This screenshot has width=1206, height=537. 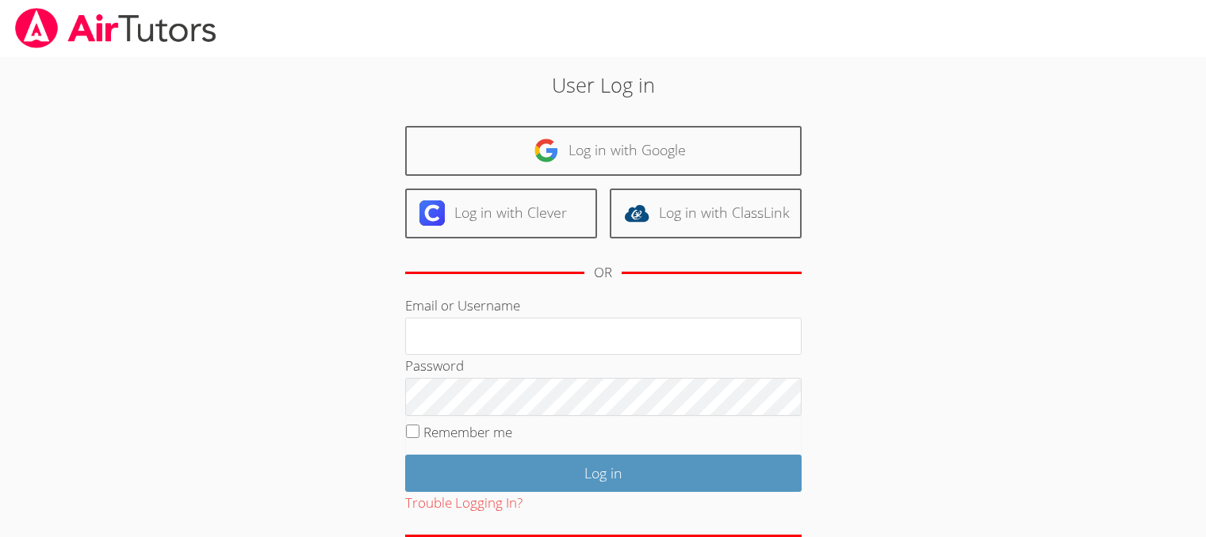 What do you see at coordinates (464, 503) in the screenshot?
I see `button: Trouble Logging In?` at bounding box center [464, 503].